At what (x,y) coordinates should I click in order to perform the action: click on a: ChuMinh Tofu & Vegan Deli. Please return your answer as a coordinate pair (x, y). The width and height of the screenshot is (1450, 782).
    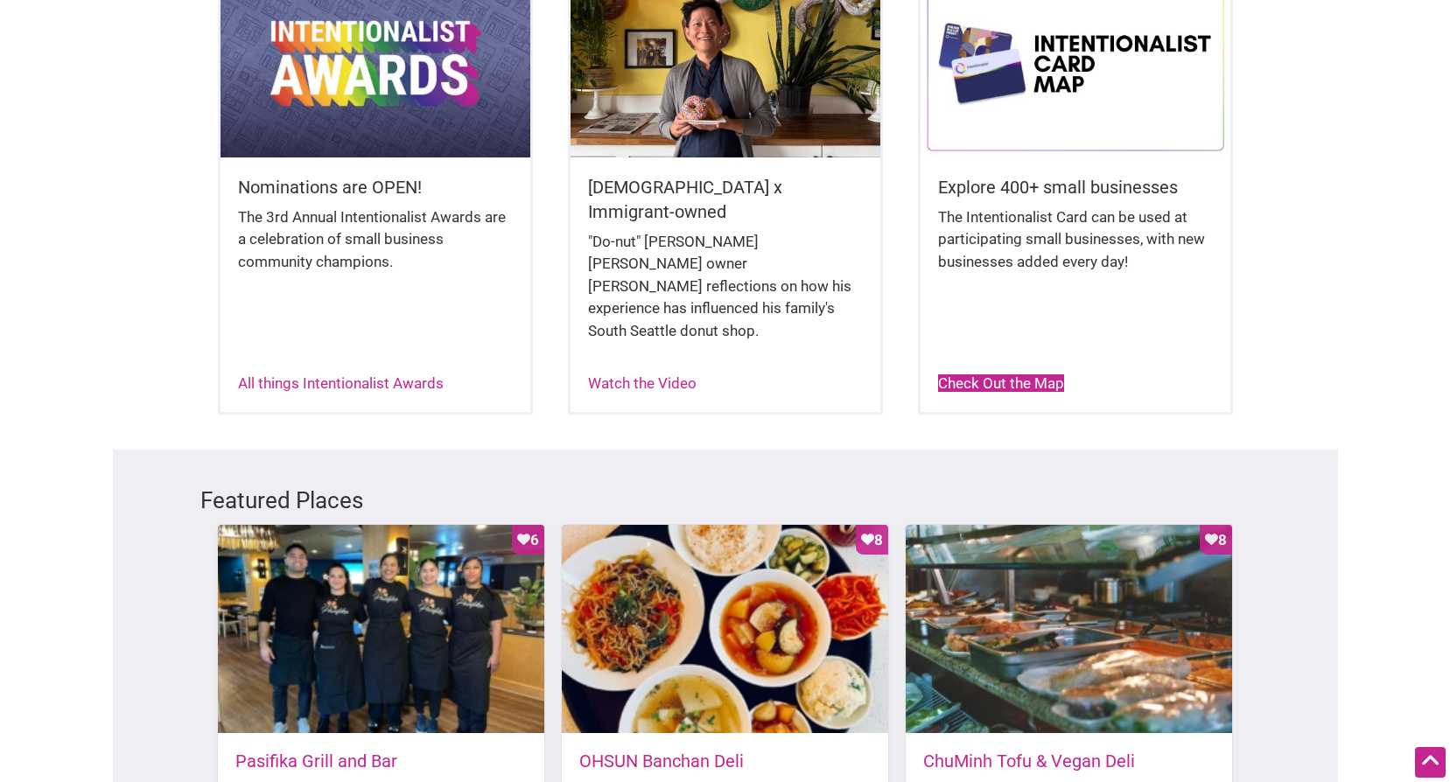
    Looking at the image, I should click on (1029, 761).